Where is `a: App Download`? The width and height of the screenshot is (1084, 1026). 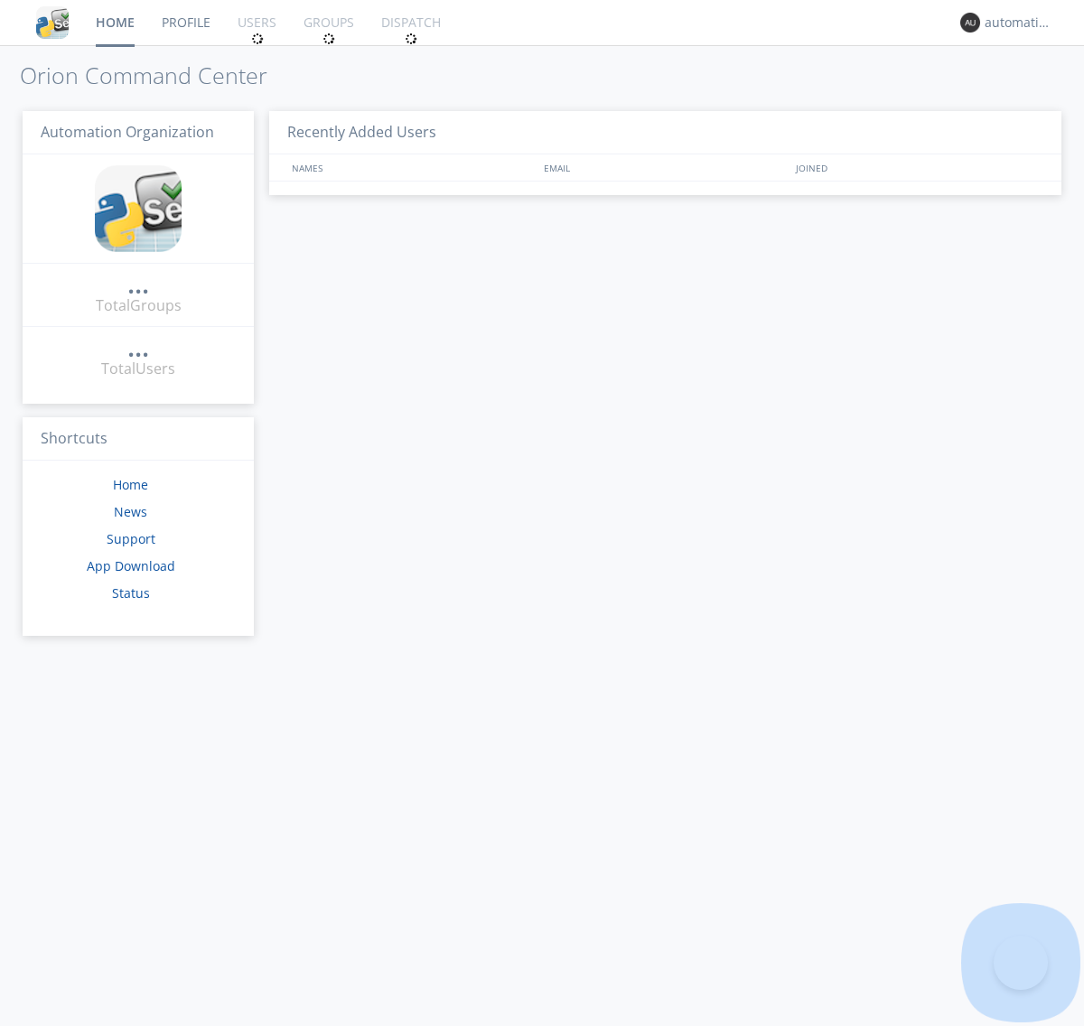 a: App Download is located at coordinates (131, 565).